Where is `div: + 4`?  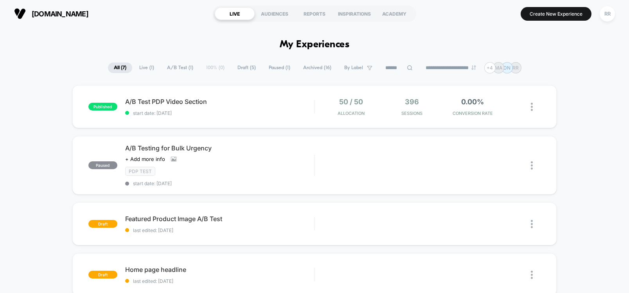 div: + 4 is located at coordinates (490, 68).